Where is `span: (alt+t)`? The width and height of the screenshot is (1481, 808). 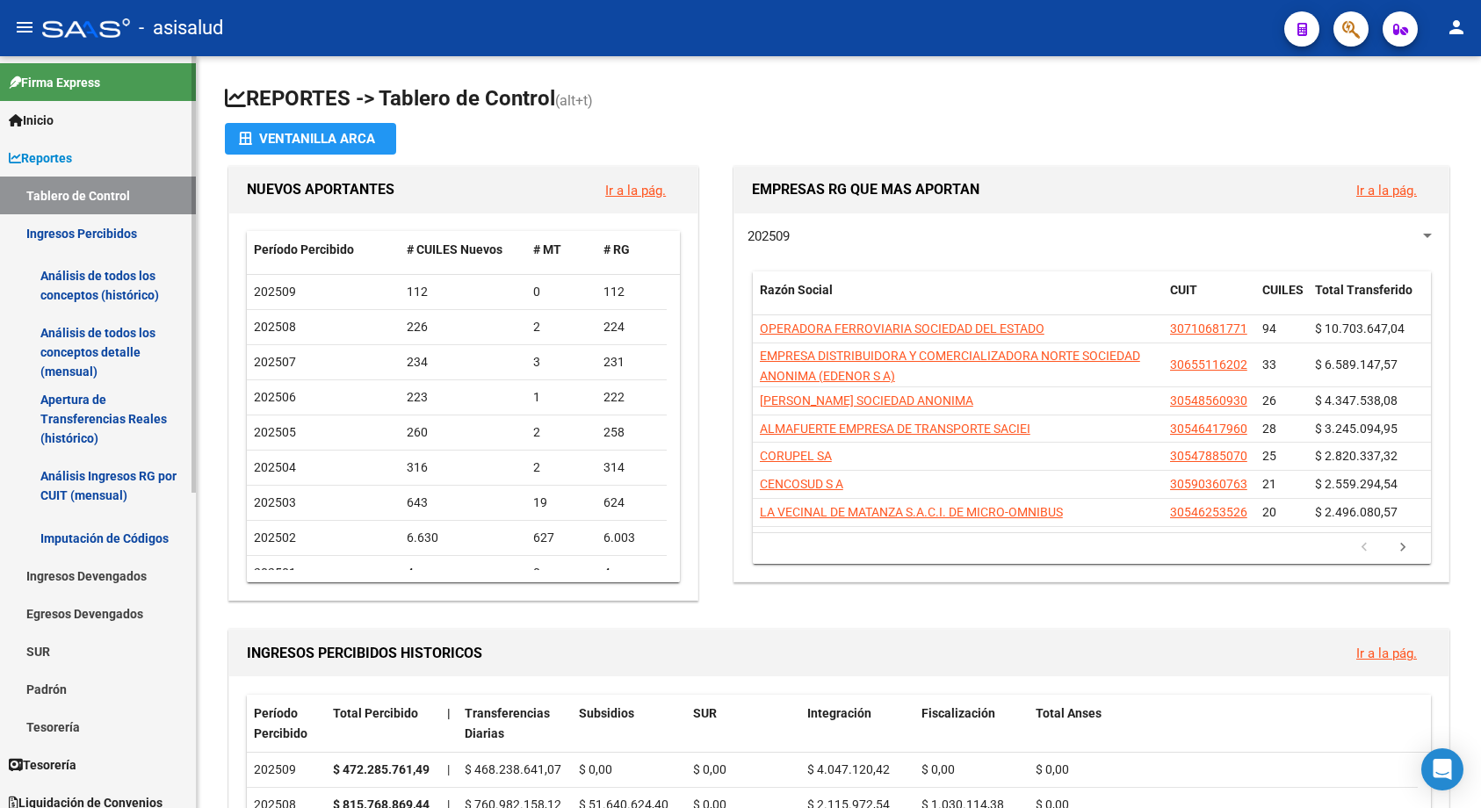 span: (alt+t) is located at coordinates (574, 100).